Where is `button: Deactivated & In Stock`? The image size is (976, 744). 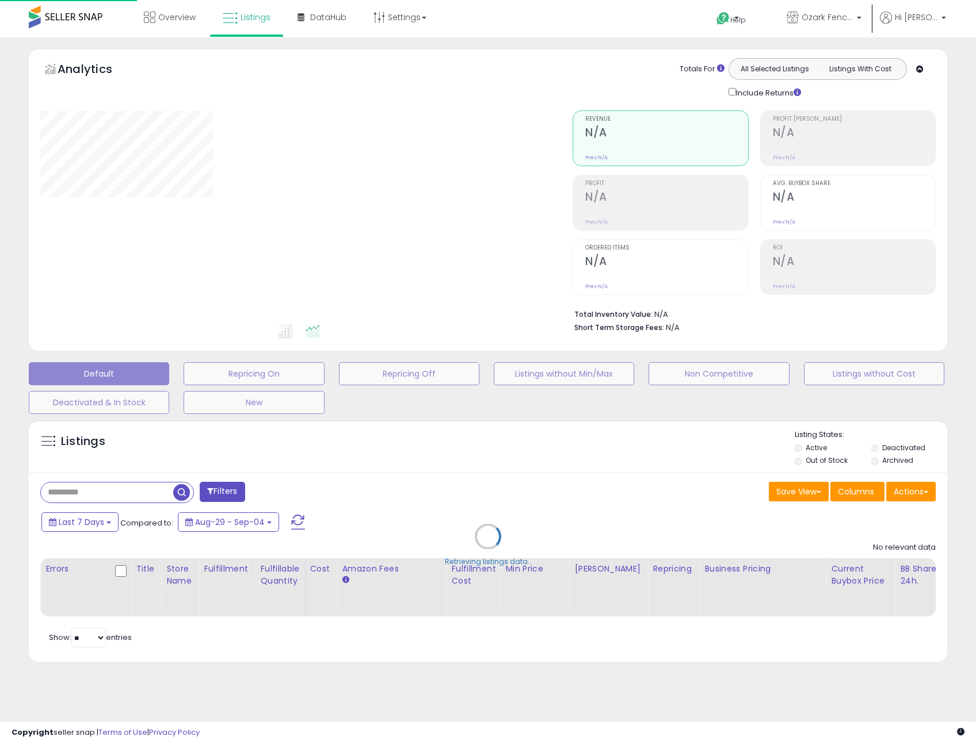
button: Deactivated & In Stock is located at coordinates (99, 403).